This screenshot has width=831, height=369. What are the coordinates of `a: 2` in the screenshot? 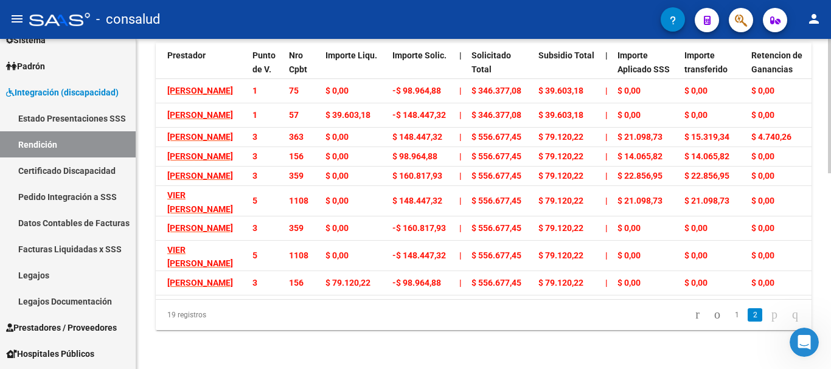 It's located at (755, 315).